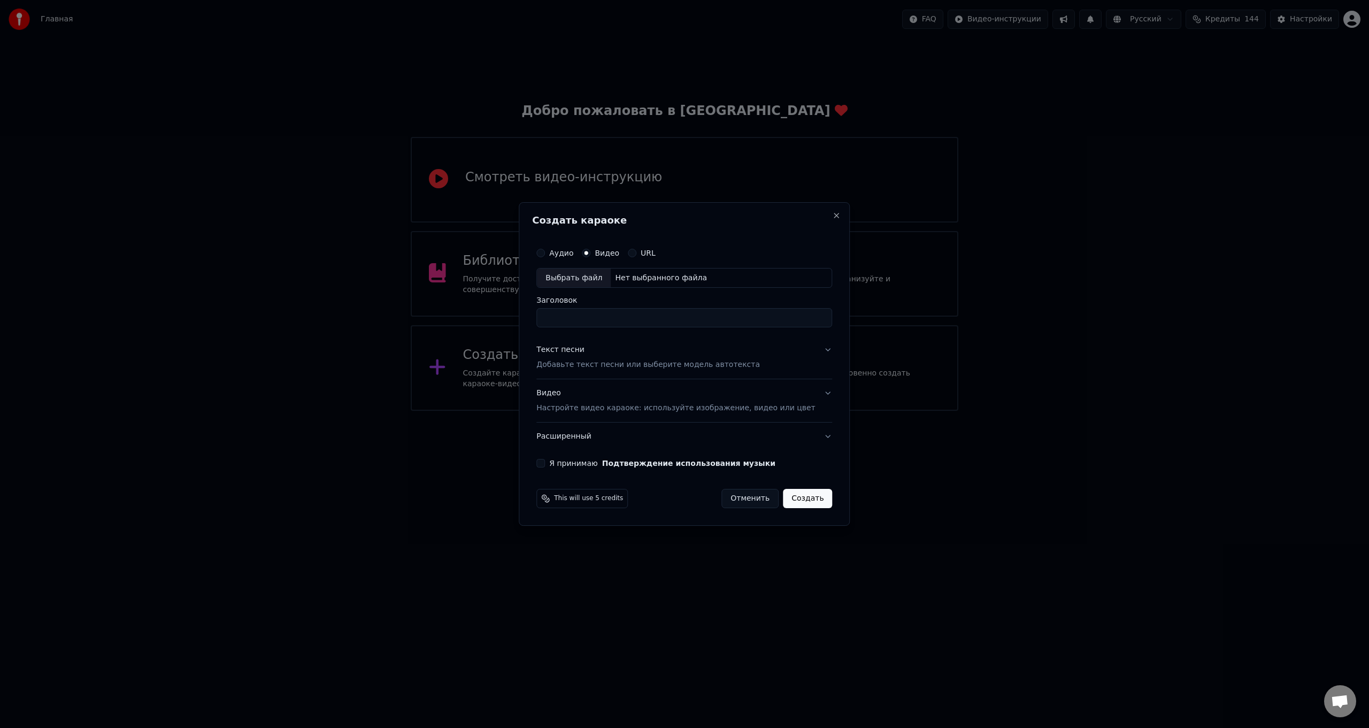  I want to click on label: URL, so click(648, 253).